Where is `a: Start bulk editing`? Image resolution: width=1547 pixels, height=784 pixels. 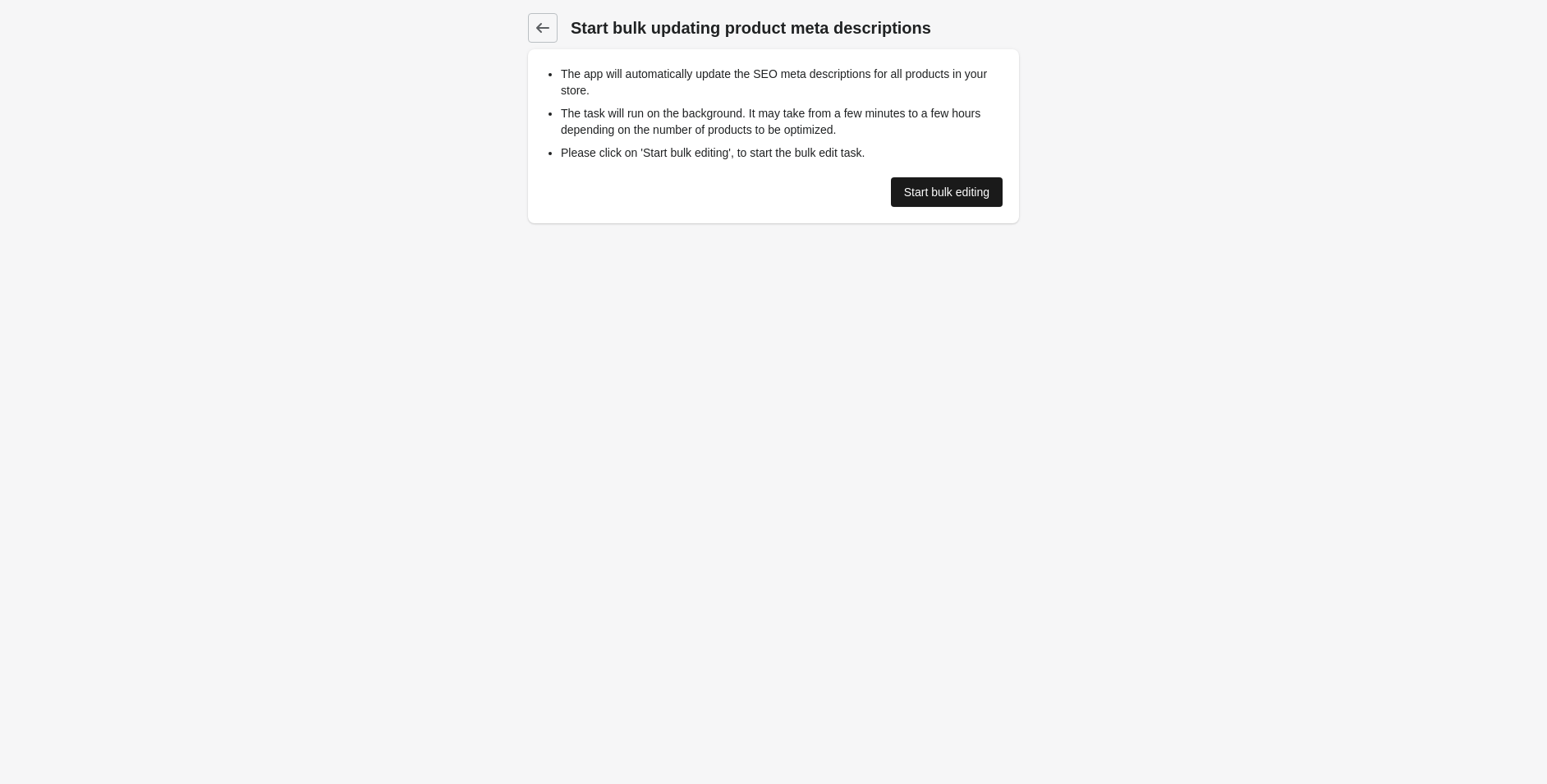
a: Start bulk editing is located at coordinates (946, 192).